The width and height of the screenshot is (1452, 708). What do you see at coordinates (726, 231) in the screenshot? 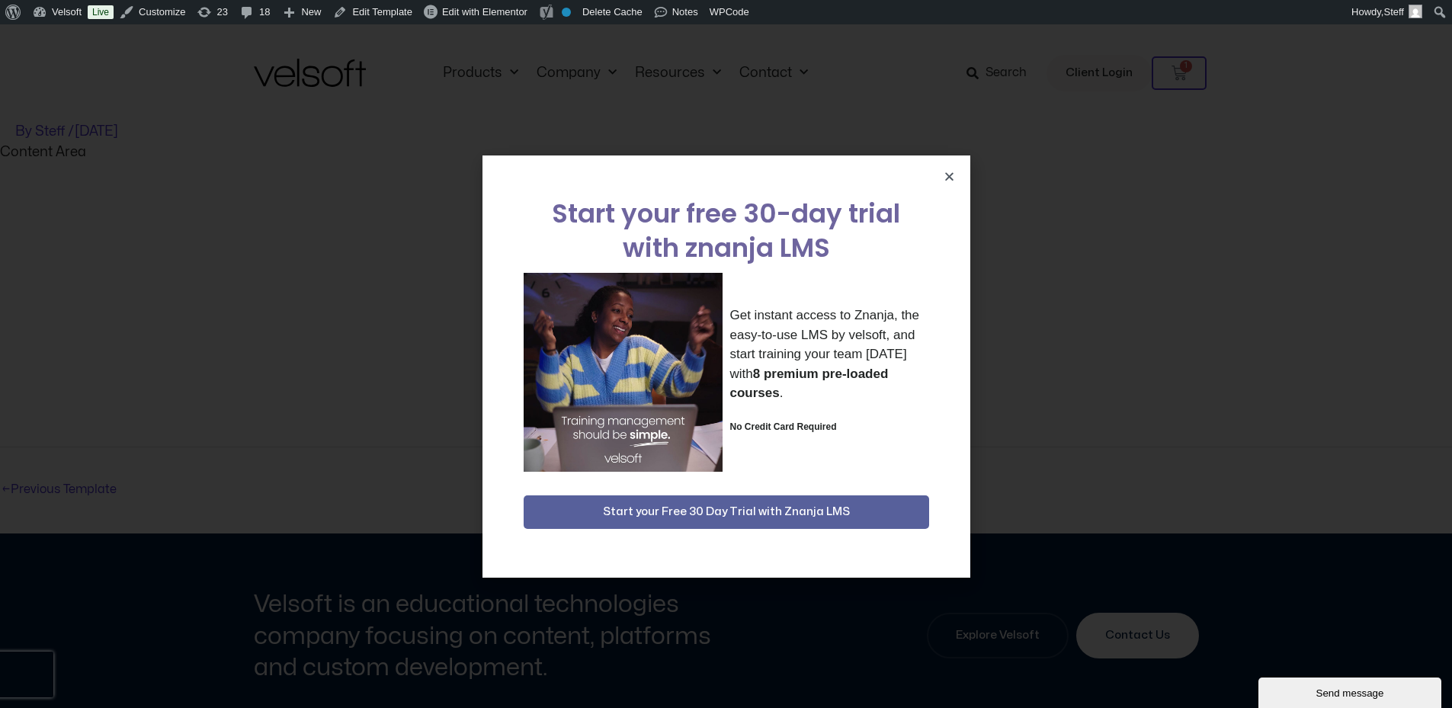
I see `h2: Start your free 30-day trial with znanja LMS` at bounding box center [726, 231].